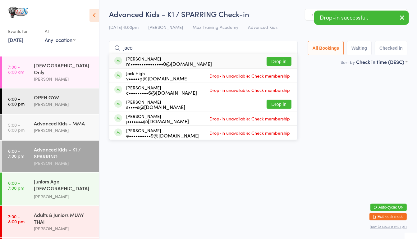 This screenshot has width=417, height=239. What do you see at coordinates (64, 123) in the screenshot?
I see `div: Advanced Kids - MMA` at bounding box center [64, 123].